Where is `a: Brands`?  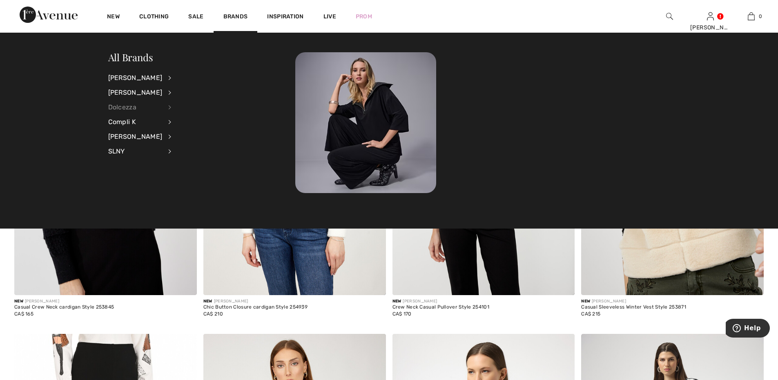
a: Brands is located at coordinates (236, 17).